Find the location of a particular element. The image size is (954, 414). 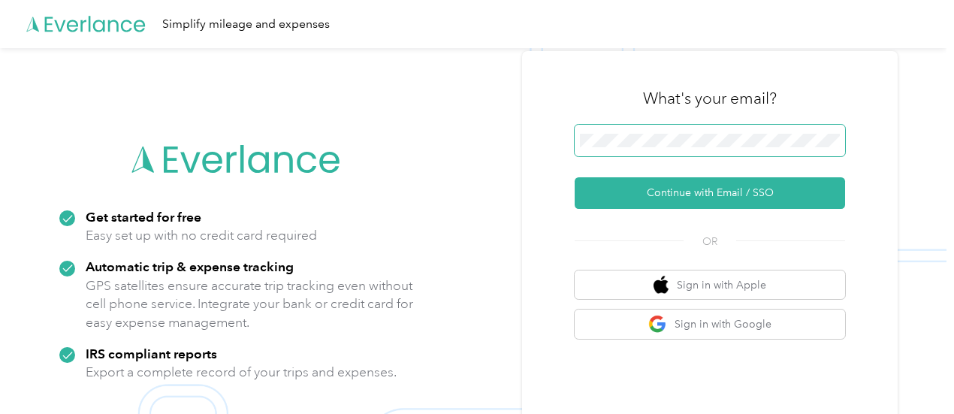

button: Continue with Email / SSO is located at coordinates (710, 193).